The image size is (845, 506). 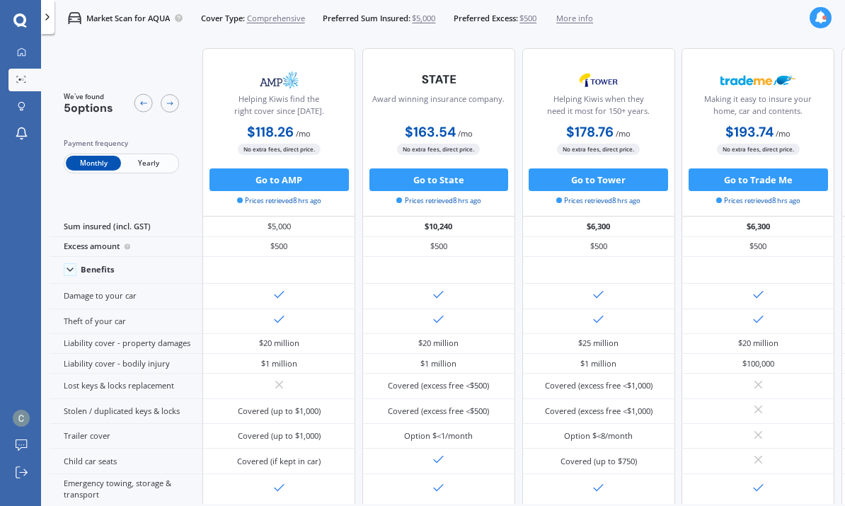 What do you see at coordinates (149, 163) in the screenshot?
I see `span: Yearly` at bounding box center [149, 163].